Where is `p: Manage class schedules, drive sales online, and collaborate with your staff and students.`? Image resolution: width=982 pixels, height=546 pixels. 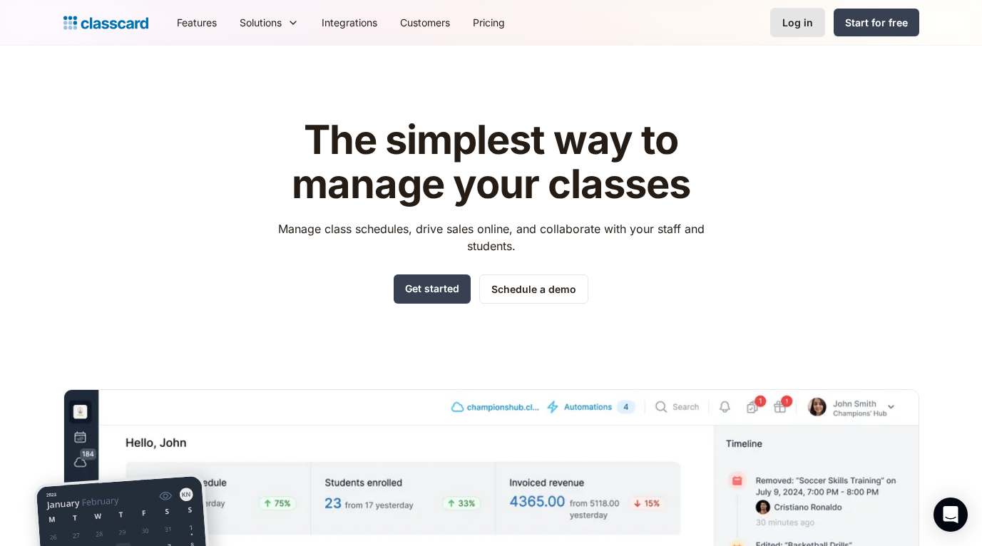
p: Manage class schedules, drive sales online, and collaborate with your staff and students. is located at coordinates (491, 237).